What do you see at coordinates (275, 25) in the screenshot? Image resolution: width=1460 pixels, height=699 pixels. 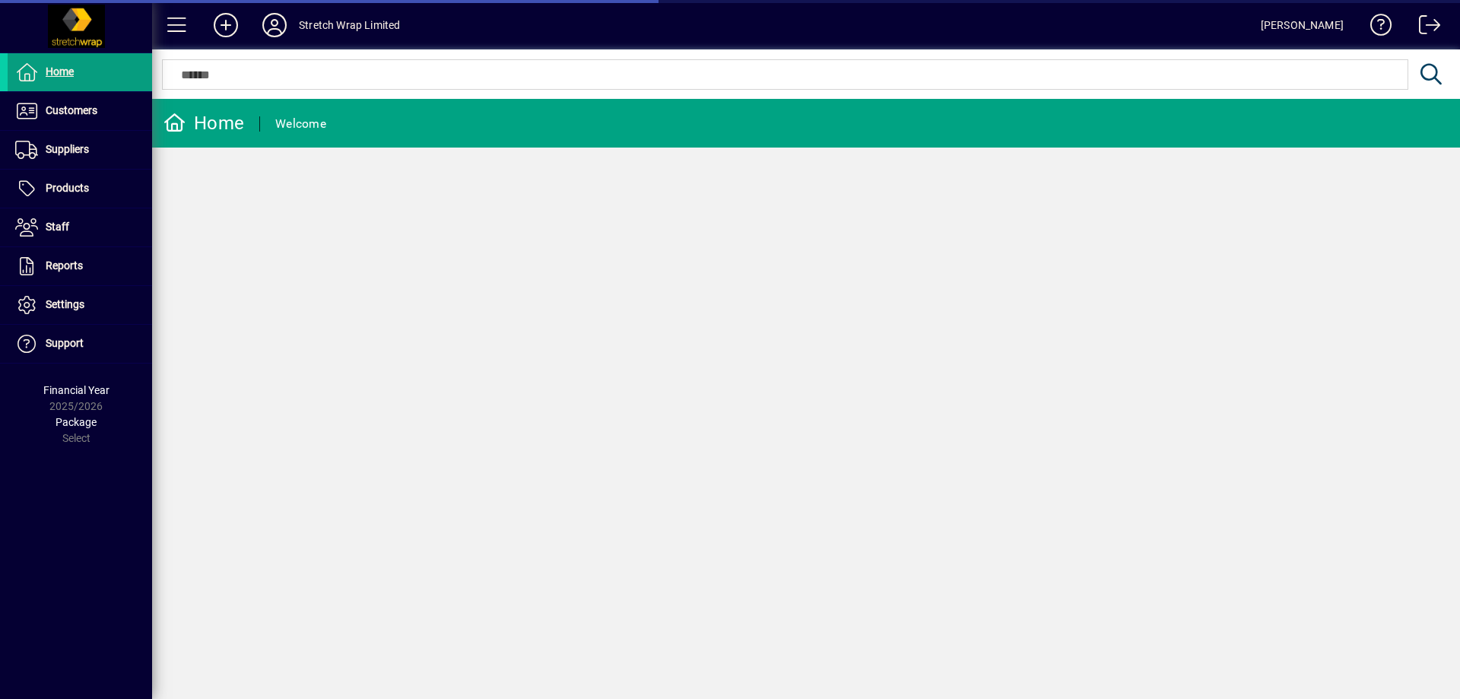 I see `button: Profile` at bounding box center [275, 25].